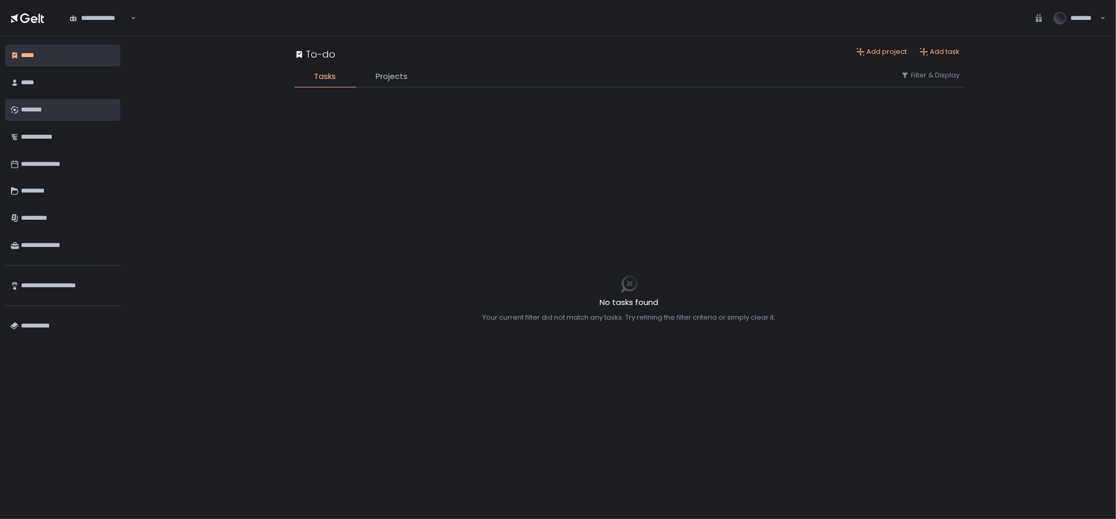 The height and width of the screenshot is (519, 1116). What do you see at coordinates (940, 52) in the screenshot?
I see `button: Add task` at bounding box center [940, 52].